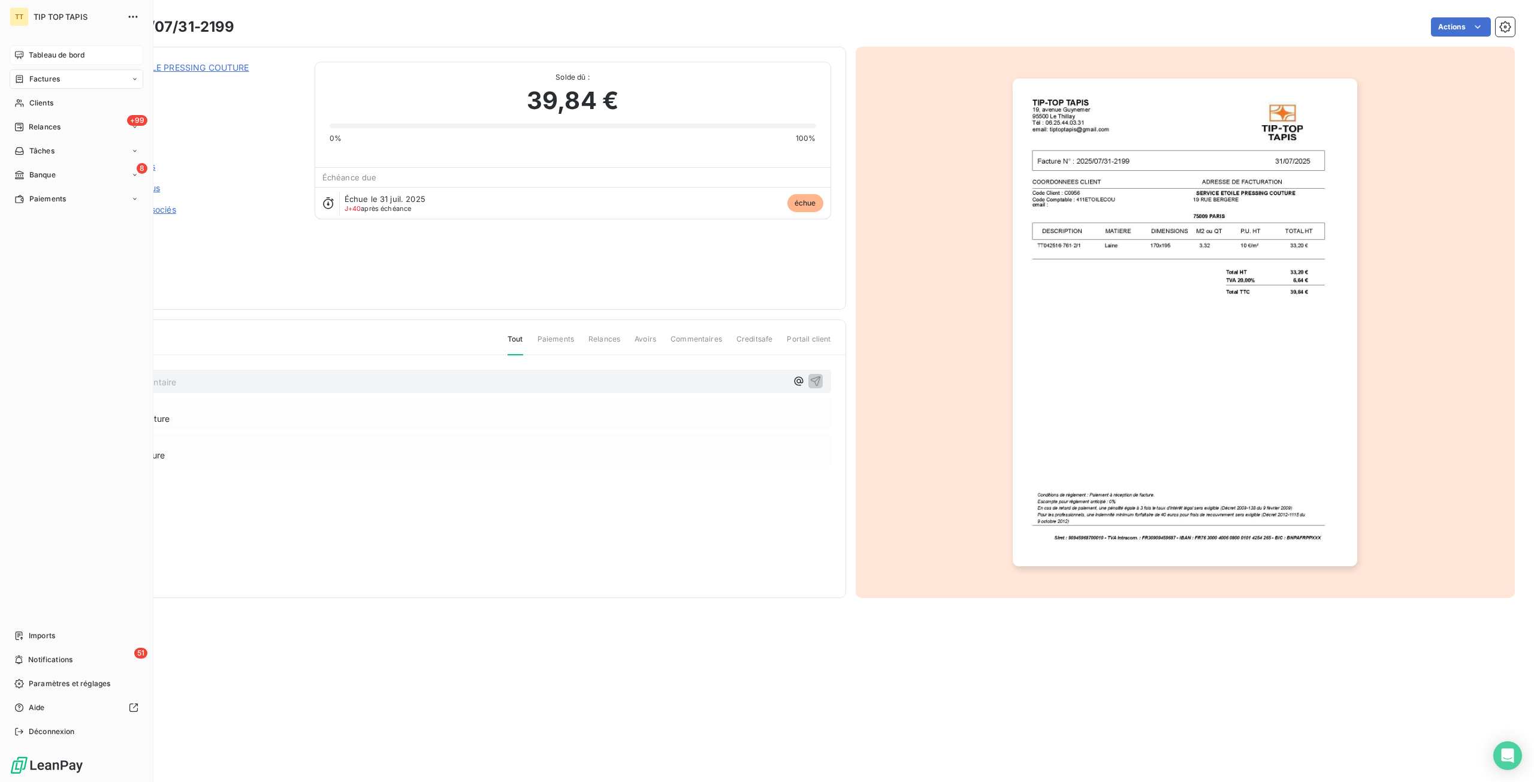 Image resolution: width=1534 pixels, height=782 pixels. I want to click on div: Open Intercom Messenger, so click(1507, 755).